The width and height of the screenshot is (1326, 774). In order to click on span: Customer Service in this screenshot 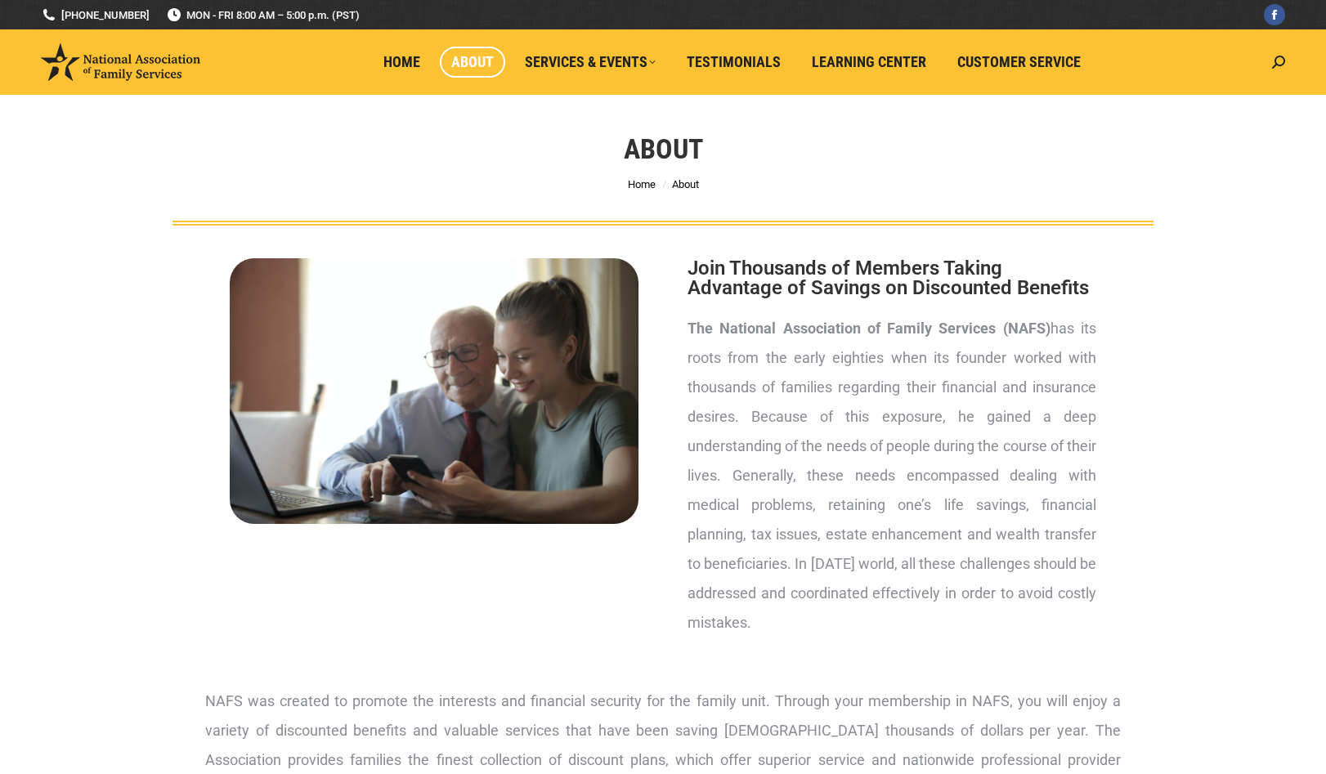, I will do `click(1019, 62)`.